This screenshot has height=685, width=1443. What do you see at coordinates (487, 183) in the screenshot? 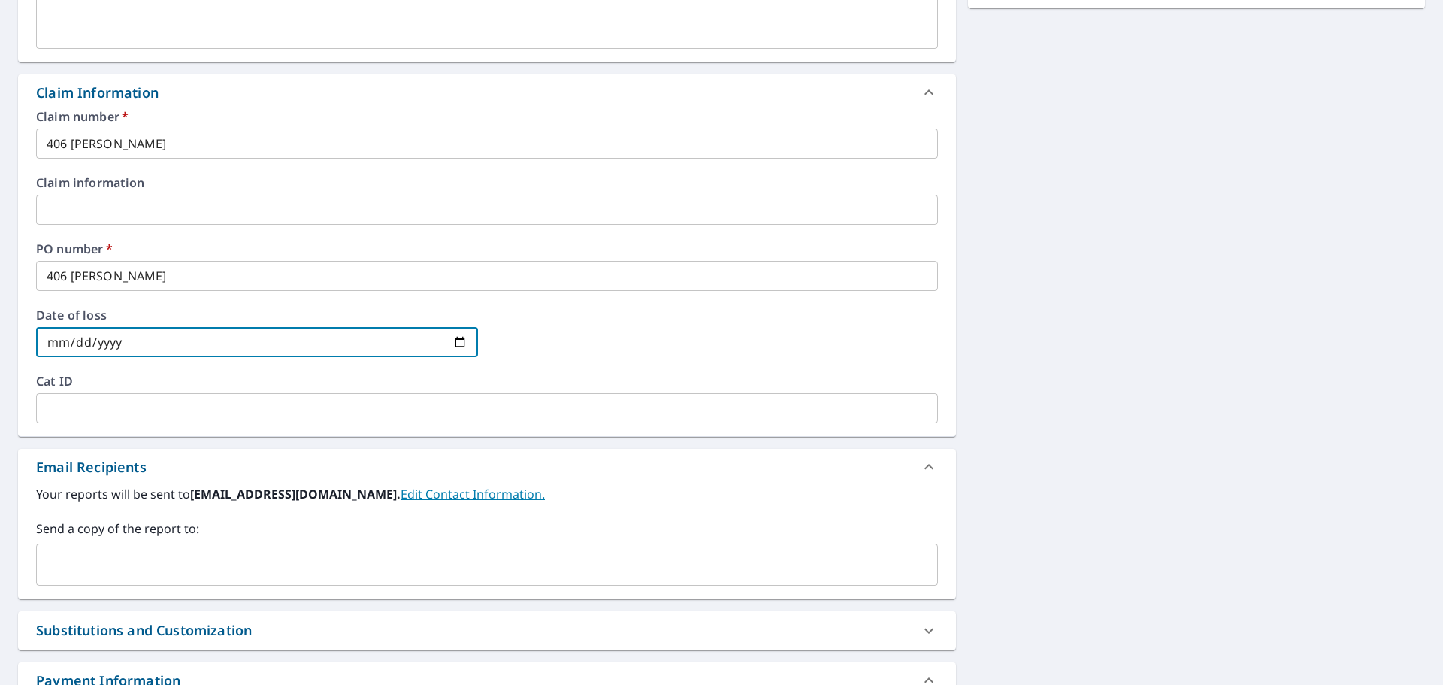
I see `label: Claim information` at bounding box center [487, 183].